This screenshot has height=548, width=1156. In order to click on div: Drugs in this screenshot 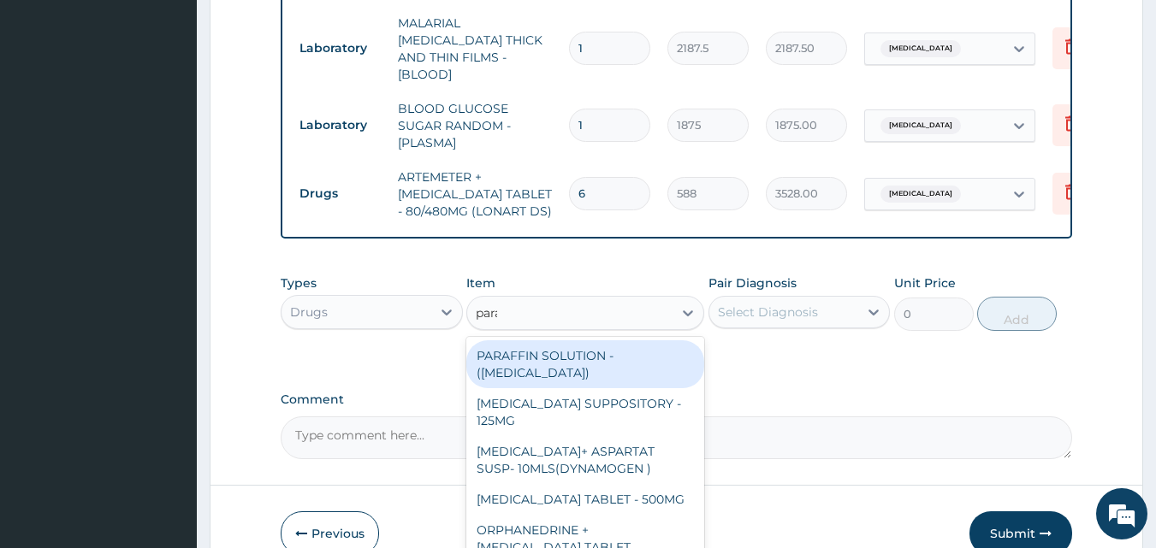, I will do `click(309, 312)`.